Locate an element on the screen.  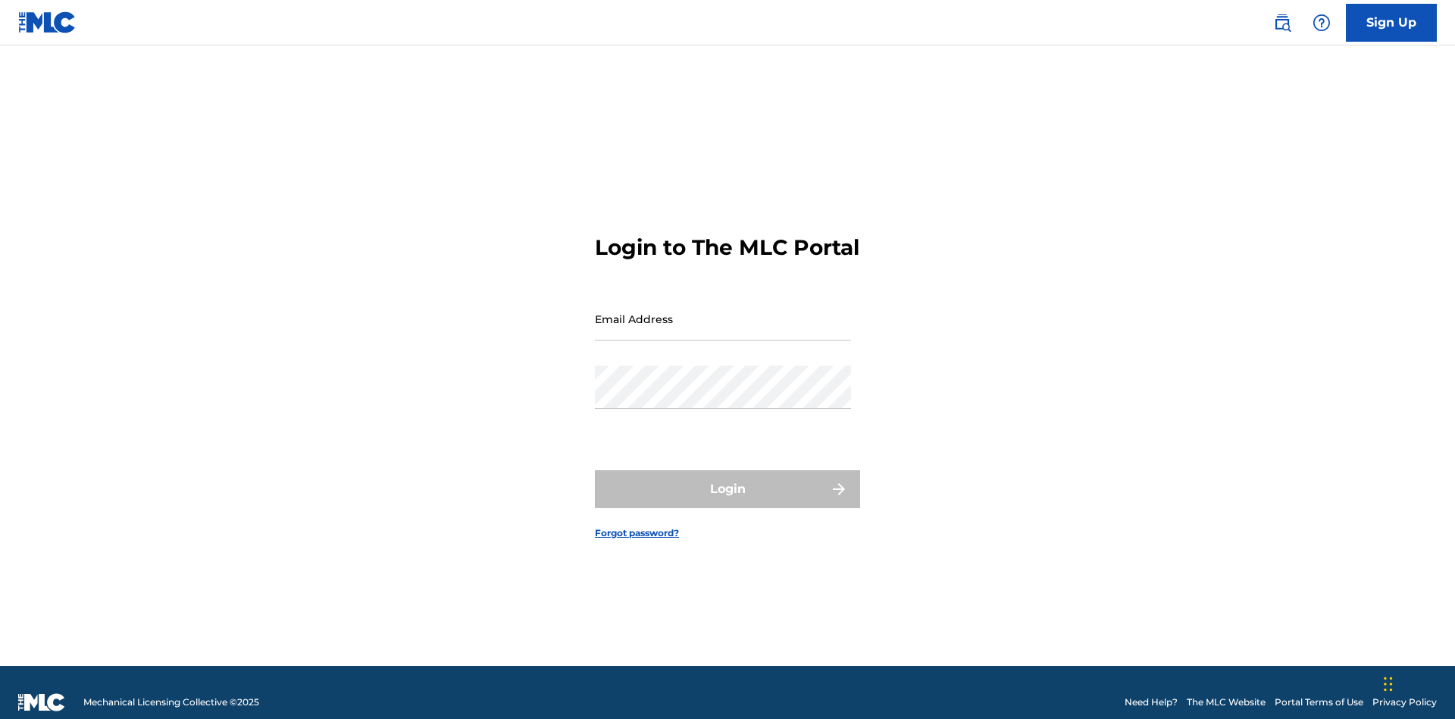
div: Drag is located at coordinates (1389, 684).